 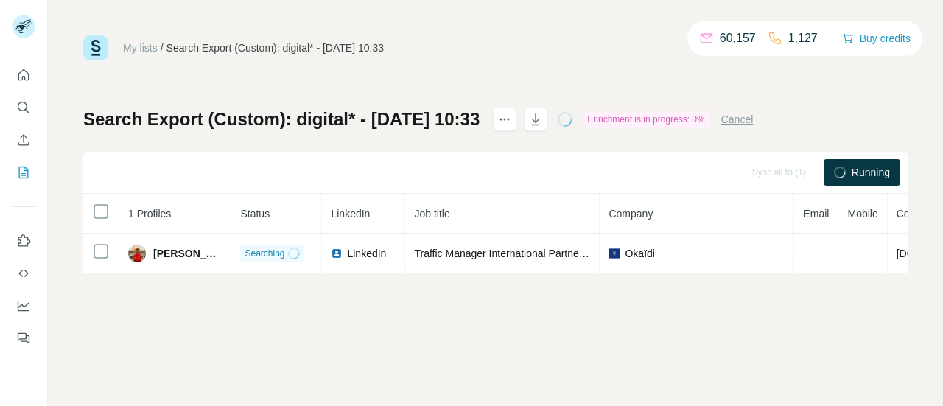 I want to click on button: actions, so click(x=505, y=119).